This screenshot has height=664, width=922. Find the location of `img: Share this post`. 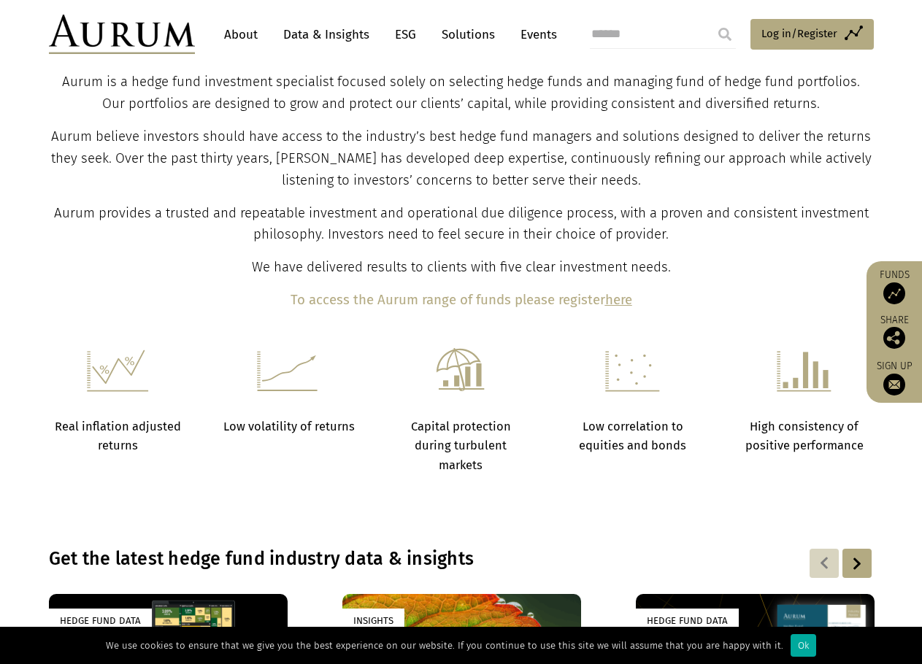

img: Share this post is located at coordinates (894, 338).